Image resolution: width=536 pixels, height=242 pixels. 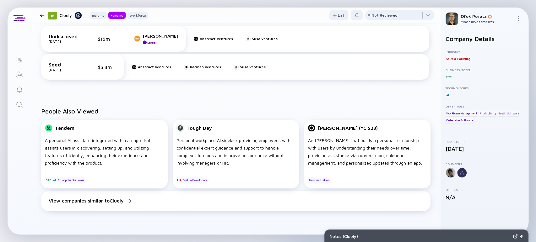 What do you see at coordinates (64, 36) in the screenshot?
I see `div: Undisclosed` at bounding box center [64, 36].